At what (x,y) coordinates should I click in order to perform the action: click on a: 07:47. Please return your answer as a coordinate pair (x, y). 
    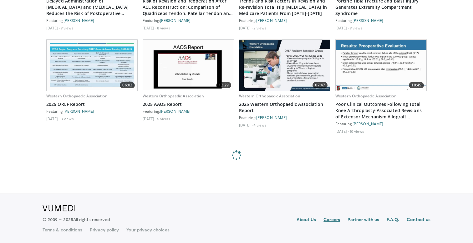
    Looking at the image, I should click on (284, 65).